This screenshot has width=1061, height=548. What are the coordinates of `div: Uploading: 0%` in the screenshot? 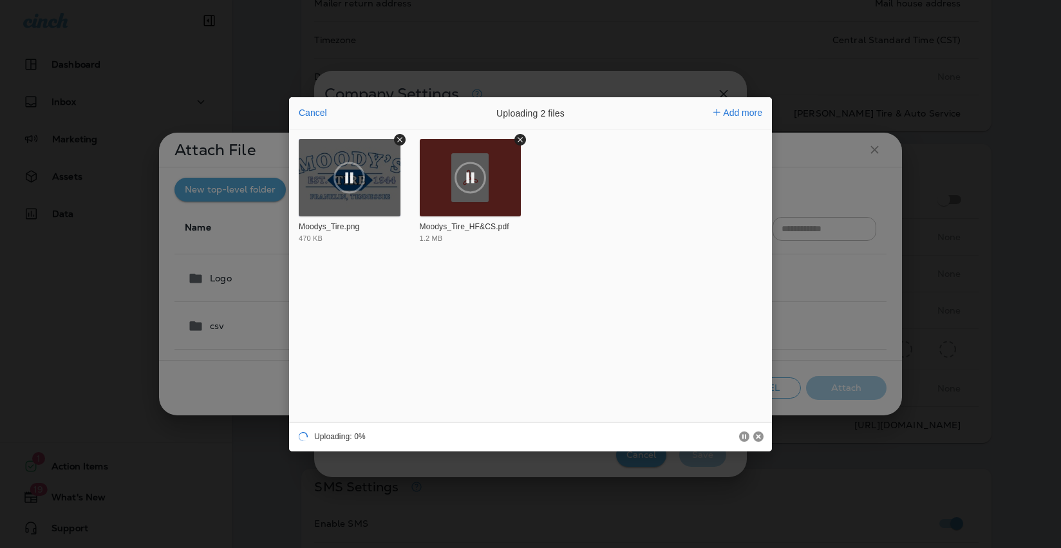 It's located at (340, 436).